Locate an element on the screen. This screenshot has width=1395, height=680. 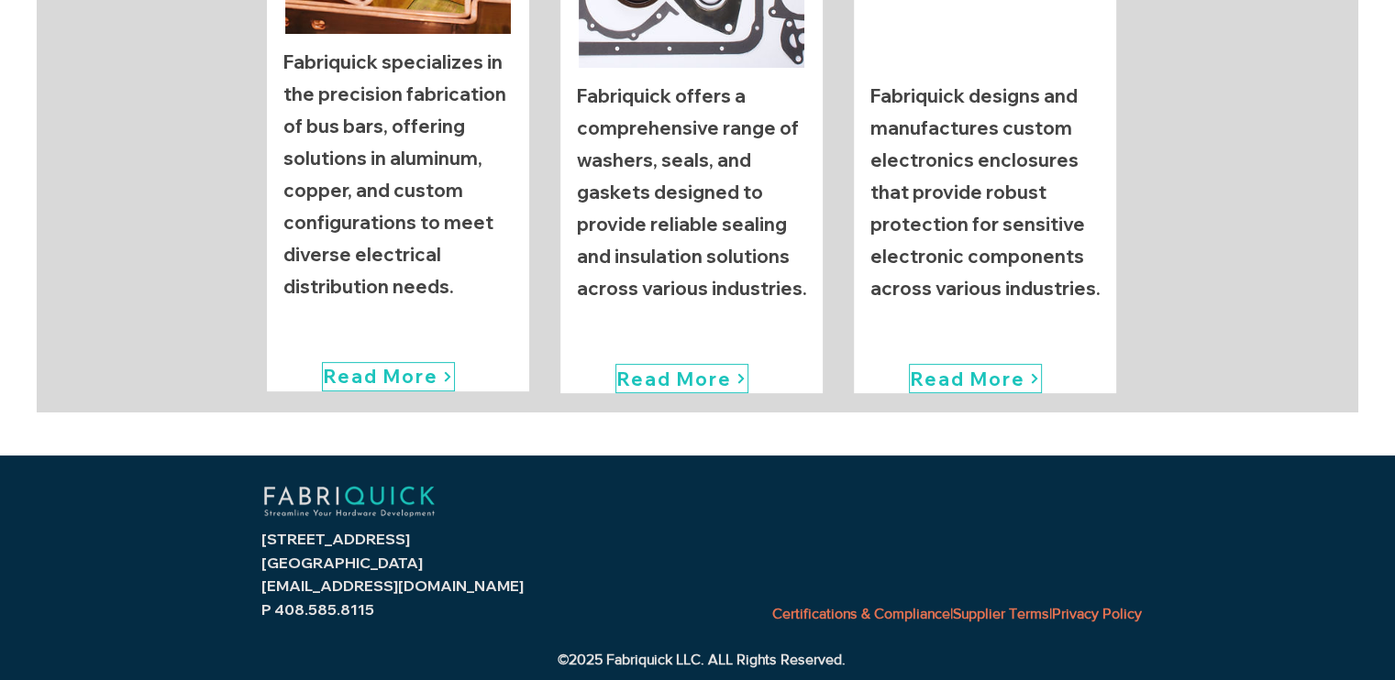
span: ©2025 Fabriquick LLC. ALL Rights Reserved. is located at coordinates (701, 659).